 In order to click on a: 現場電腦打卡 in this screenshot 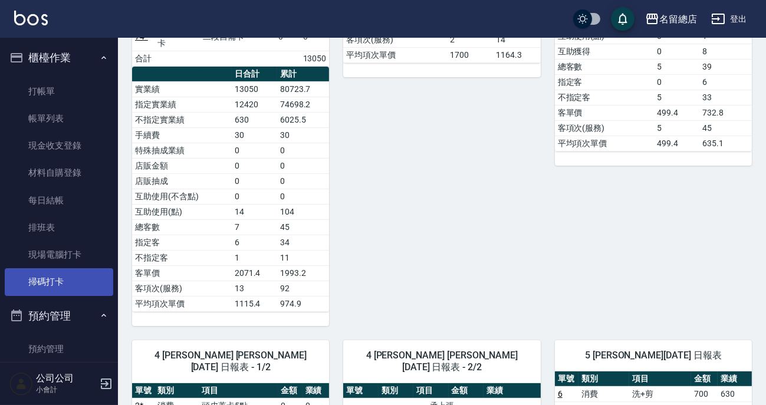, I will do `click(59, 255)`.